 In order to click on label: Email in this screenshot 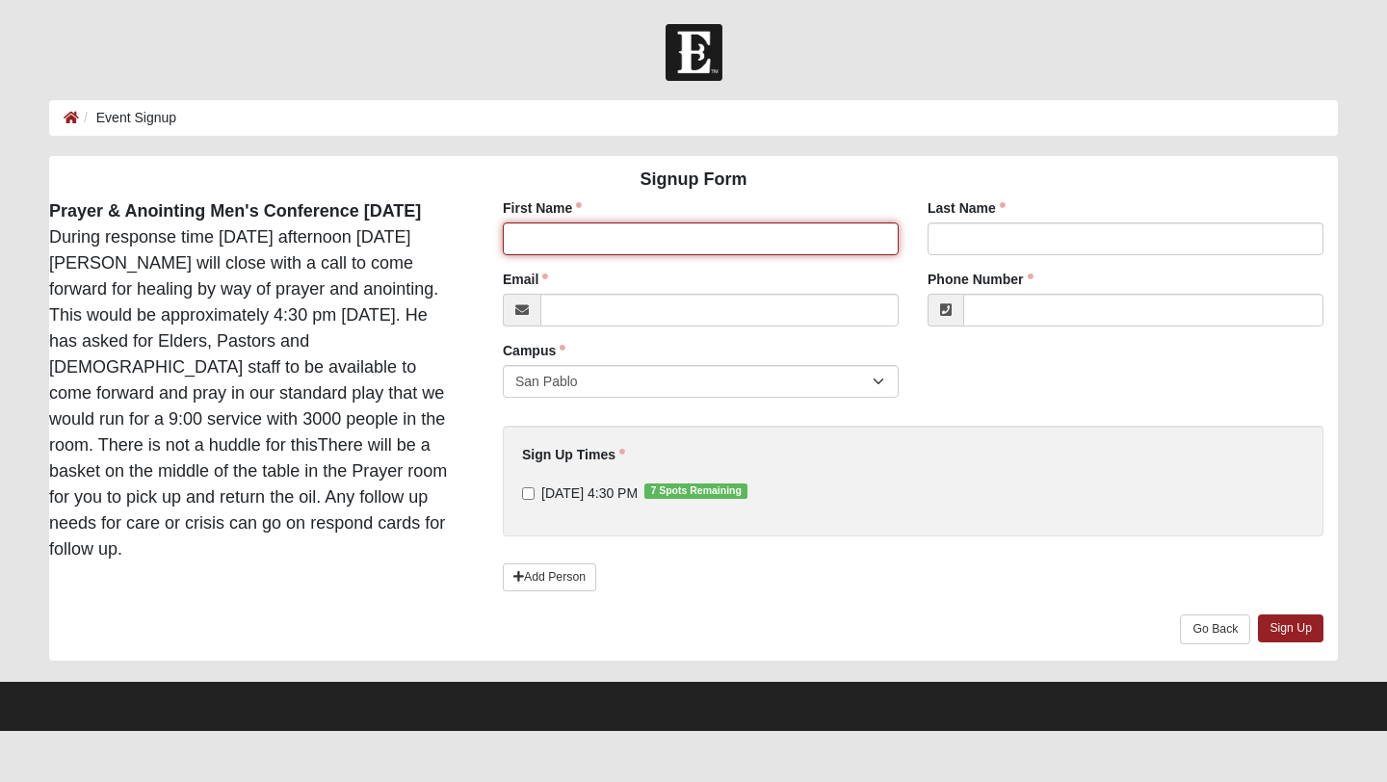, I will do `click(525, 279)`.